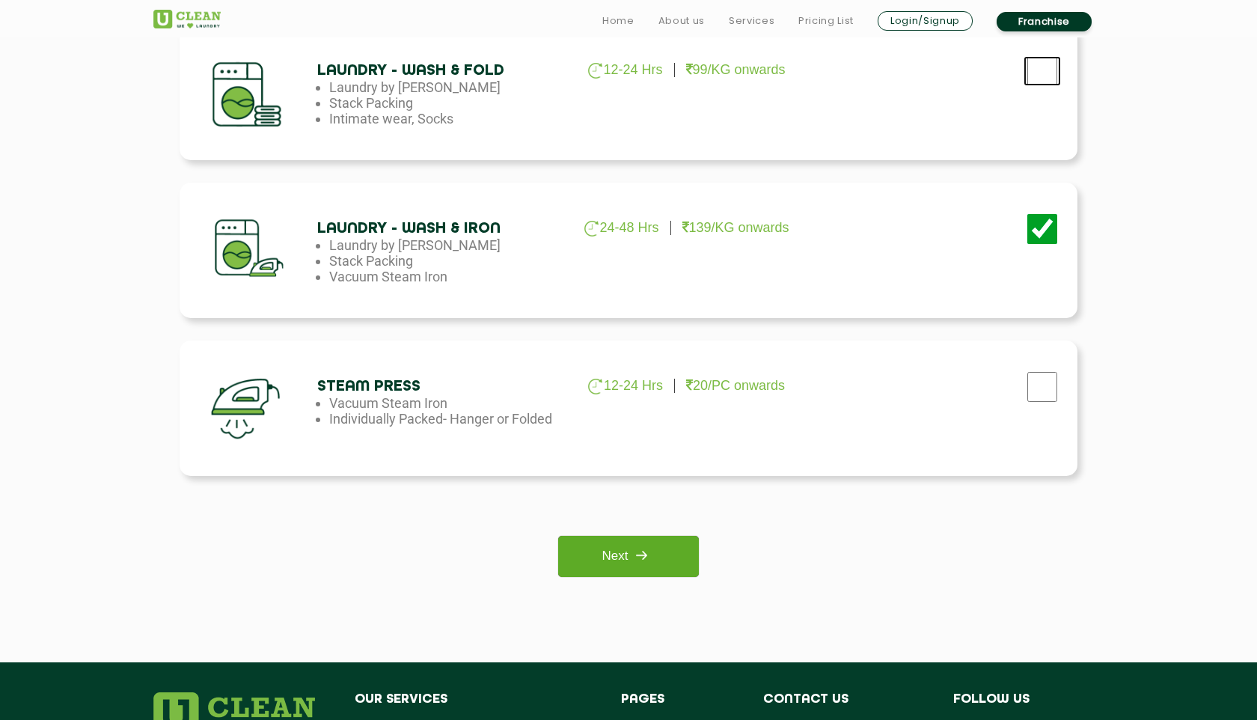 This screenshot has height=720, width=1257. What do you see at coordinates (736, 227) in the screenshot?
I see `p: 139/KG onwards` at bounding box center [736, 227].